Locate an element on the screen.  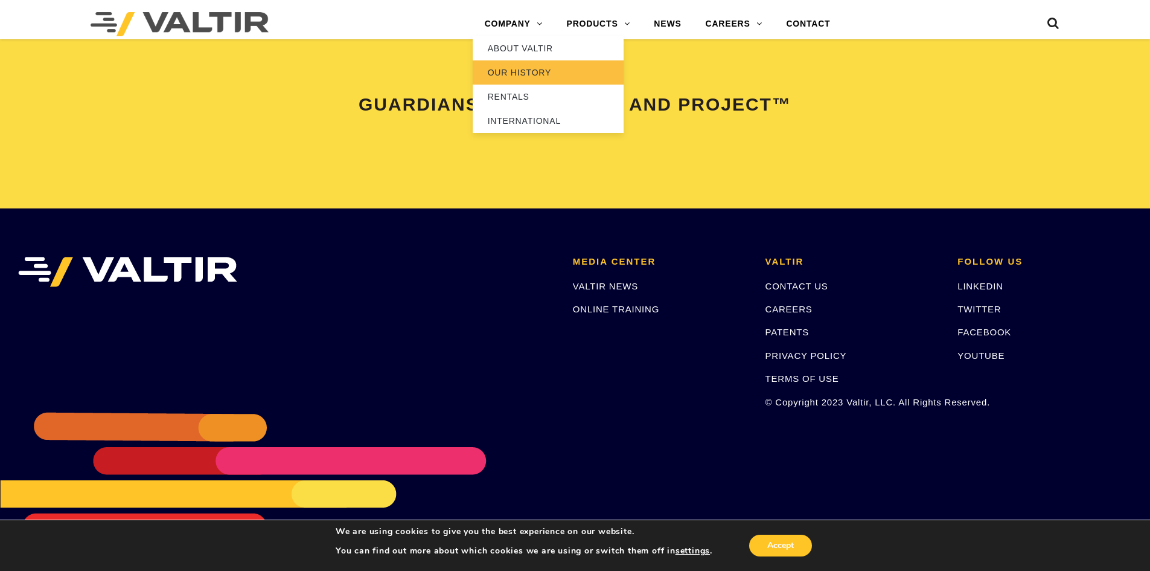
p: You can find out more about which cookies we are using or switch them off in . is located at coordinates (524, 551).